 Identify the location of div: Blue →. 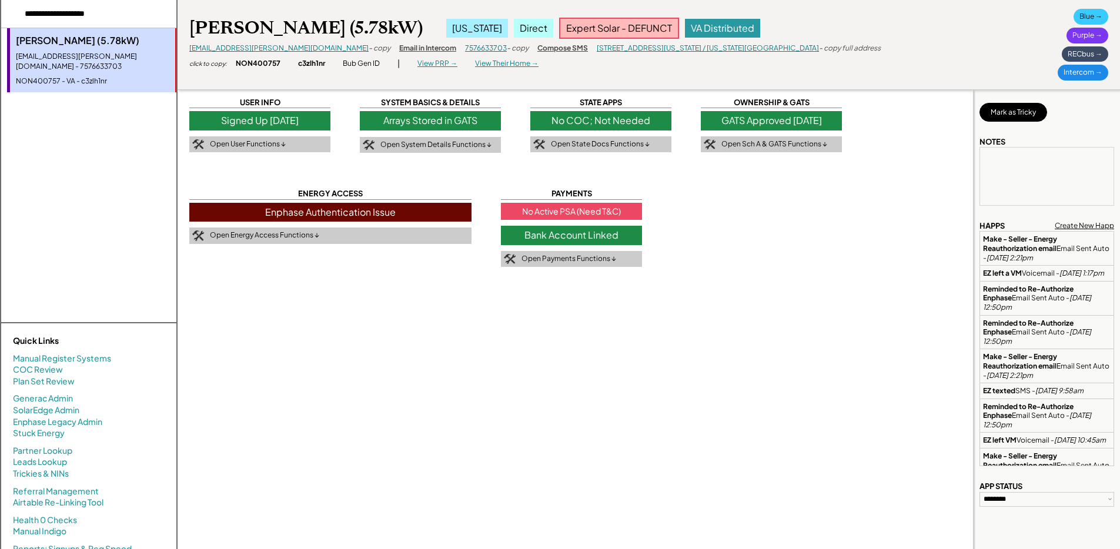
(1090, 16).